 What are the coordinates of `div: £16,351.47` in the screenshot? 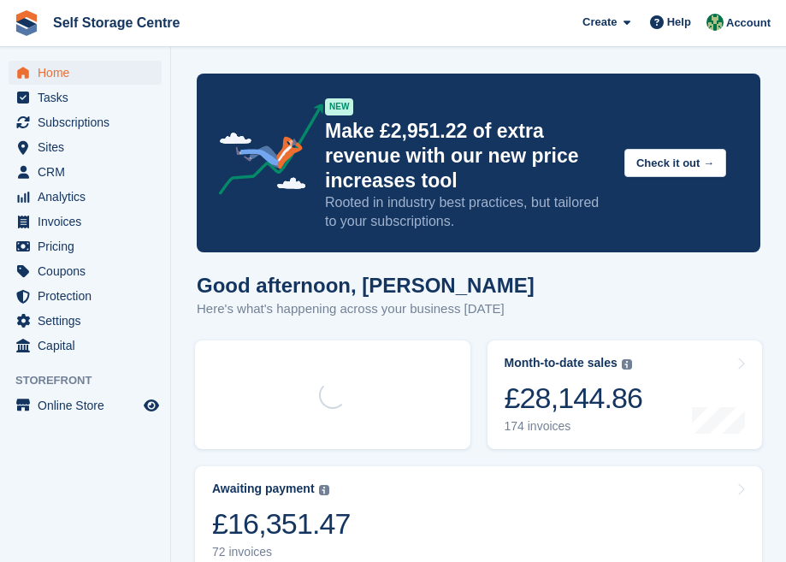 It's located at (282, 524).